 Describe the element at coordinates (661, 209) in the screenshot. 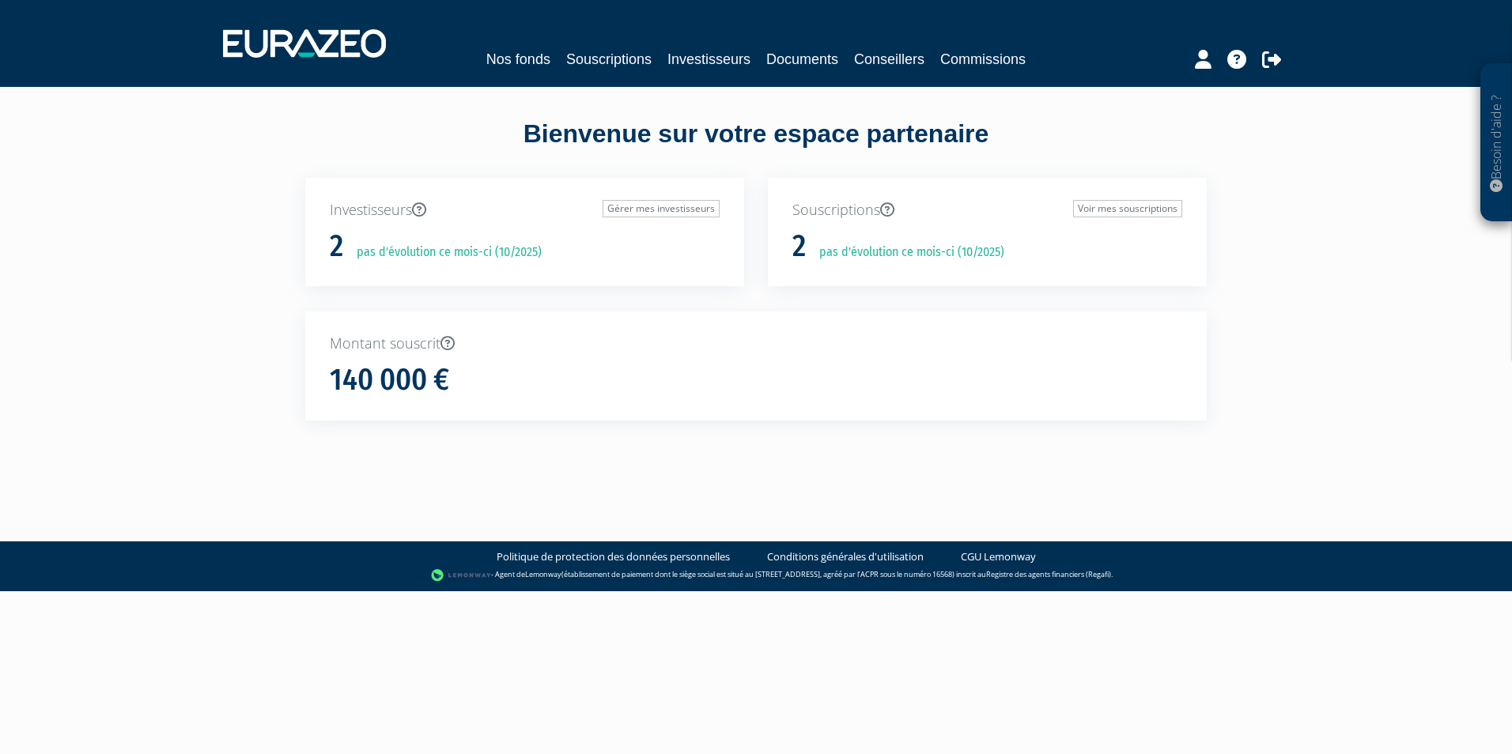

I see `a: Gérer mes investisseurs` at that location.